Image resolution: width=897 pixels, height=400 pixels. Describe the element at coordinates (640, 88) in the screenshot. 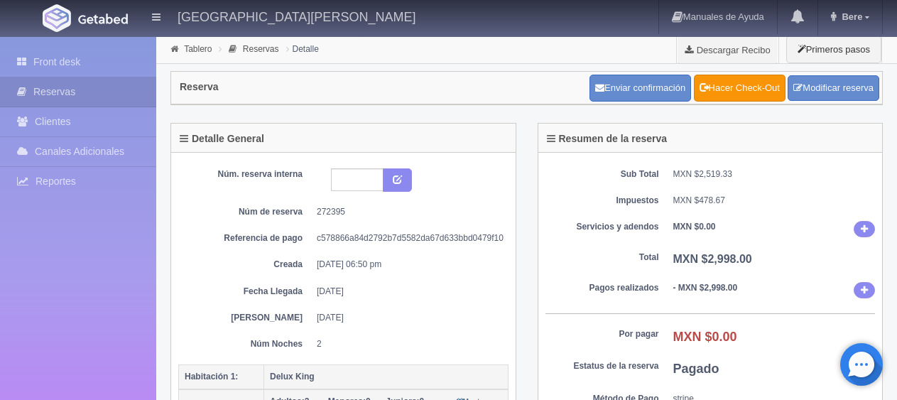

I see `button: Enviar confirmación` at that location.